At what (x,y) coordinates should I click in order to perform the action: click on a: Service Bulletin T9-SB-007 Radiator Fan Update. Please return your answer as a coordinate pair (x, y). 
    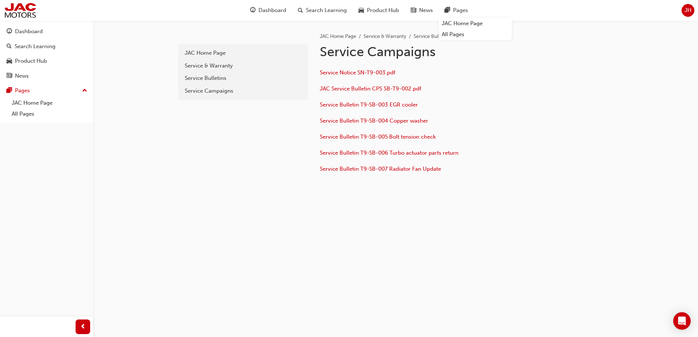
    Looking at the image, I should click on (380, 169).